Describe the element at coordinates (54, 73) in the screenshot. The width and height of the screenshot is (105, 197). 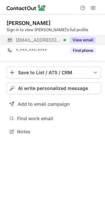
I see `div: Save to List / ATS / CRM` at that location.